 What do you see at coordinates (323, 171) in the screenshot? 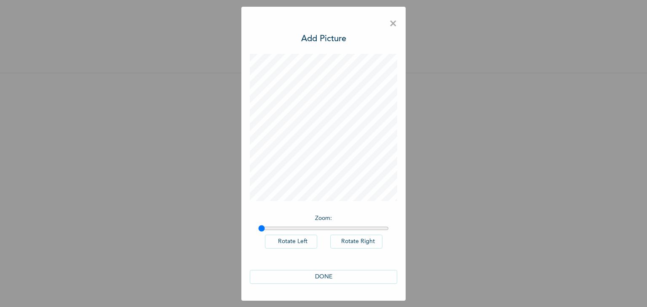
I see `span: Please add a recent Passport Photograph` at bounding box center [323, 171].